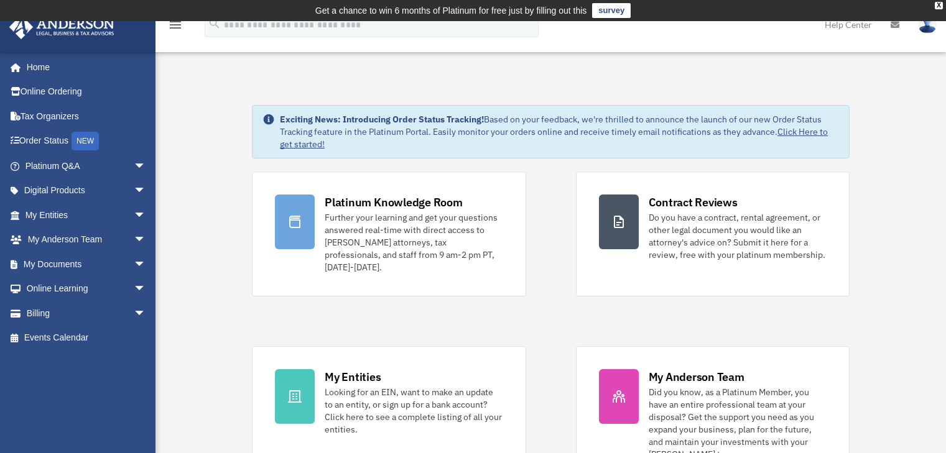  I want to click on img: User Pic, so click(927, 24).